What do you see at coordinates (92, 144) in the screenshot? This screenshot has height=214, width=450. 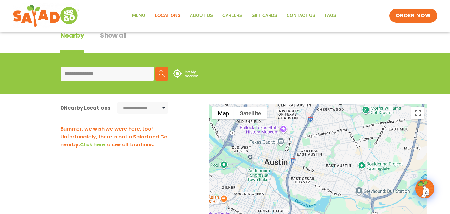 I see `span: Click here` at bounding box center [92, 144].